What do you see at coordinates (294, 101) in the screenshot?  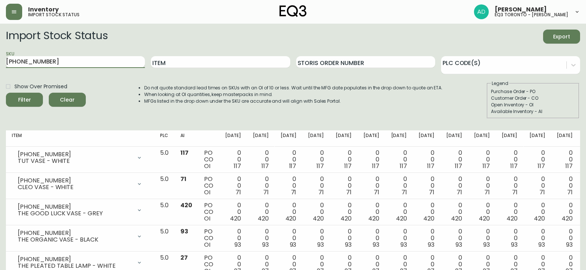 I see `li: MFGs listed in the drop down under the SKU are accurate and will align with Sales Portal.` at bounding box center [294, 101].